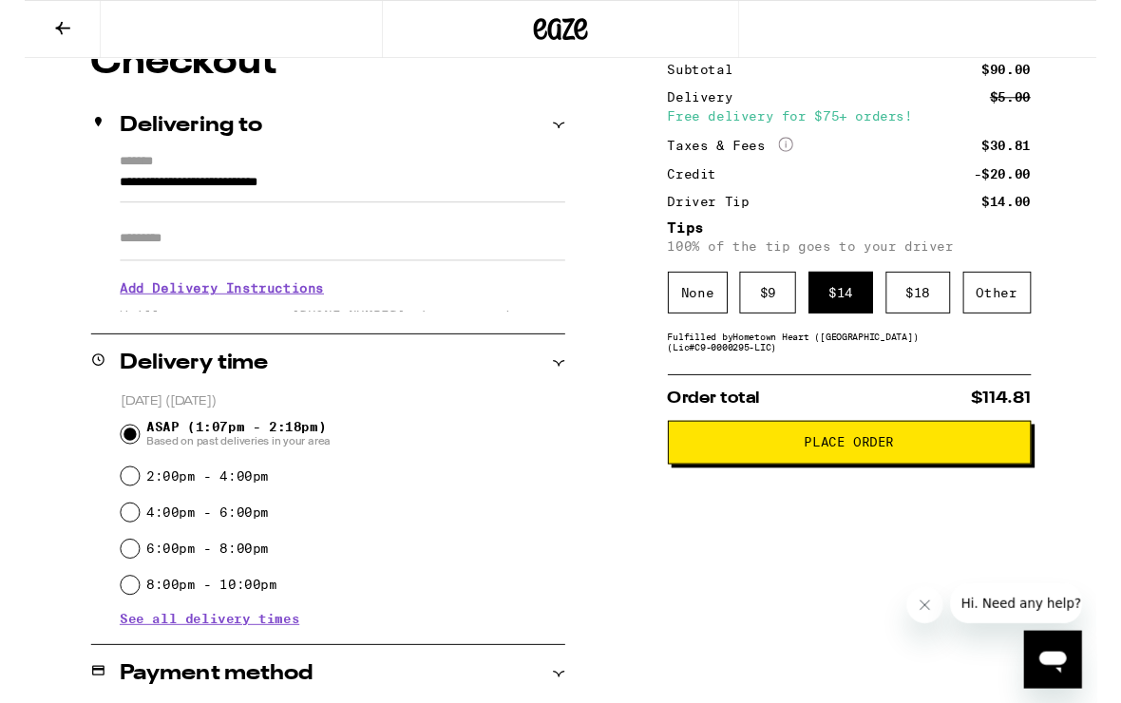  Describe the element at coordinates (862, 463) in the screenshot. I see `span: Place Order` at that location.